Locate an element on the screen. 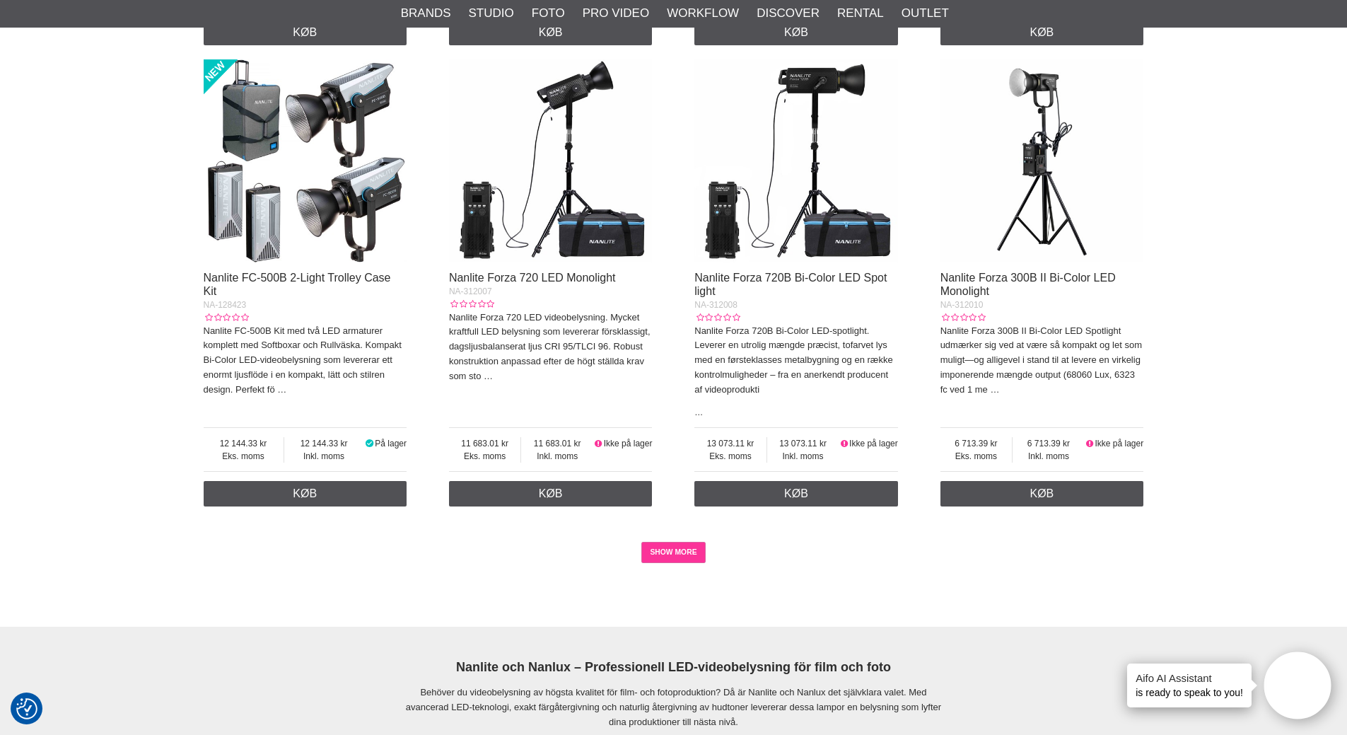 The width and height of the screenshot is (1347, 735). a: Studio is located at coordinates (492, 13).